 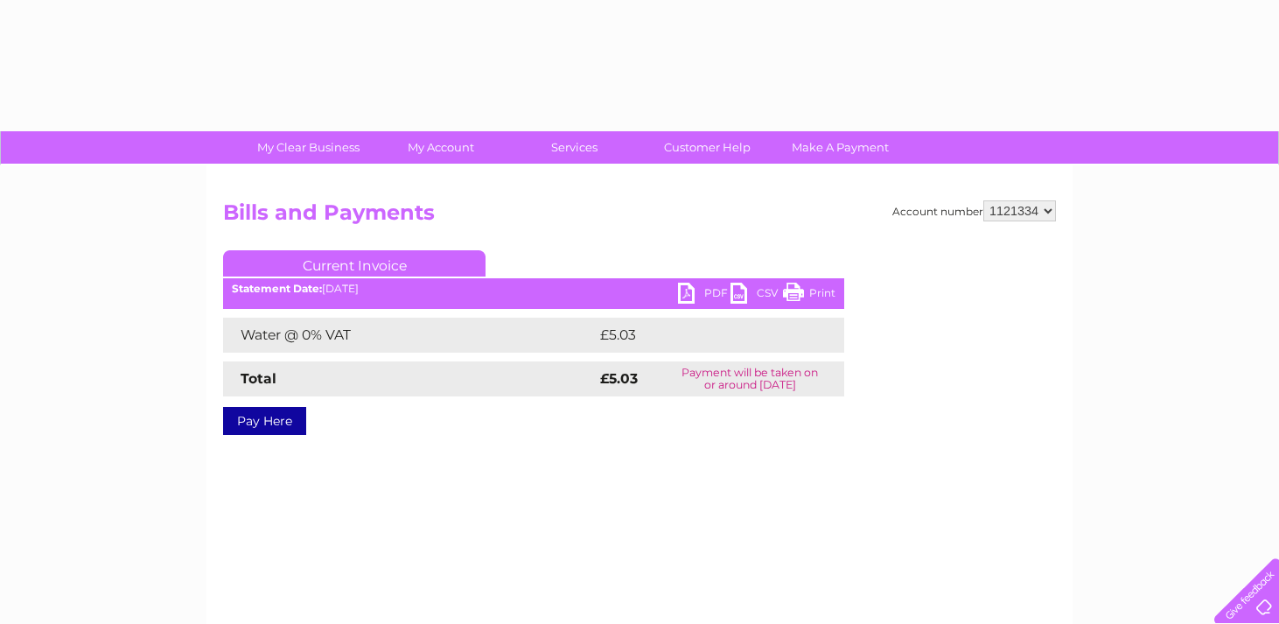 What do you see at coordinates (276, 288) in the screenshot?
I see `b: Statement Date:` at bounding box center [276, 288].